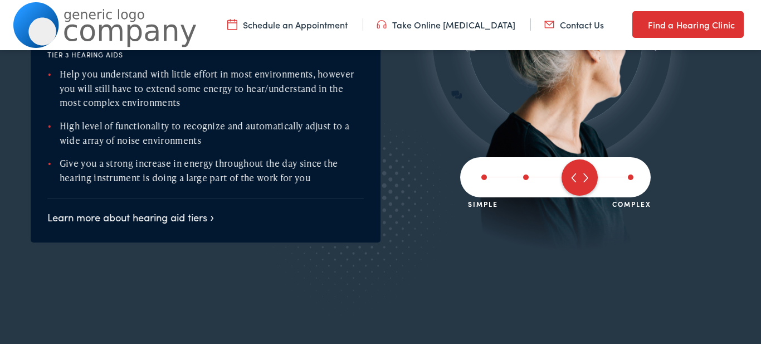 This screenshot has height=344, width=761. Describe the element at coordinates (287, 25) in the screenshot. I see `a: Schedule an Appointment` at that location.